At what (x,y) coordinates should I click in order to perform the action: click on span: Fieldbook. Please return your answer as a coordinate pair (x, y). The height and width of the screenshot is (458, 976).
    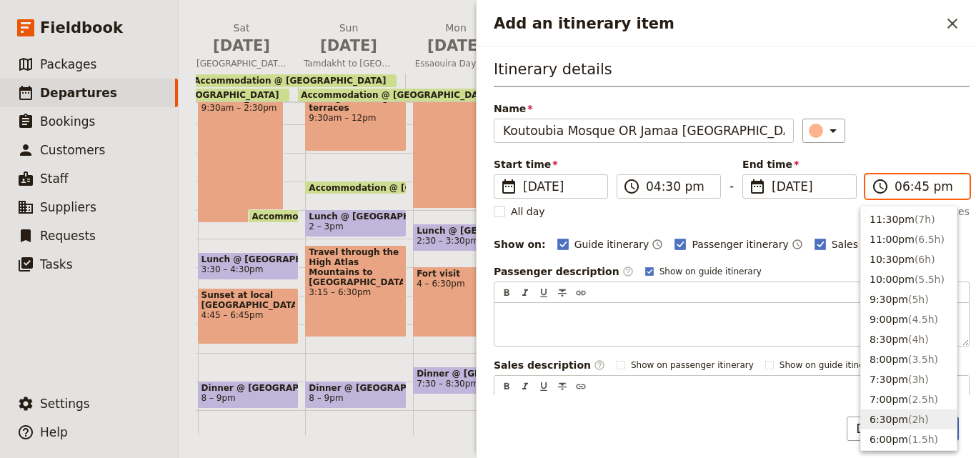
    Looking at the image, I should click on (81, 28).